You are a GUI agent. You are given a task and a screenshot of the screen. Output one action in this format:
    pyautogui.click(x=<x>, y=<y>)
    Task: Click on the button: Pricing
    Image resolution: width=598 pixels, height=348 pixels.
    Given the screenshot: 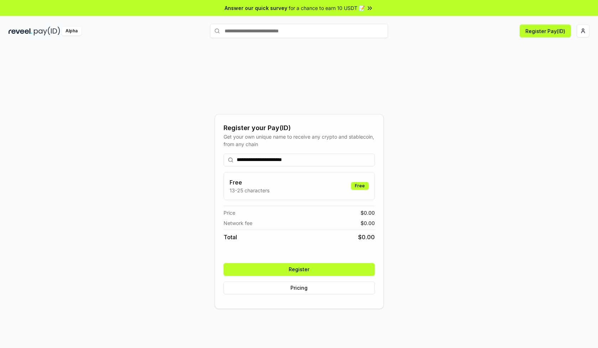 What is the action you would take?
    pyautogui.click(x=299, y=288)
    